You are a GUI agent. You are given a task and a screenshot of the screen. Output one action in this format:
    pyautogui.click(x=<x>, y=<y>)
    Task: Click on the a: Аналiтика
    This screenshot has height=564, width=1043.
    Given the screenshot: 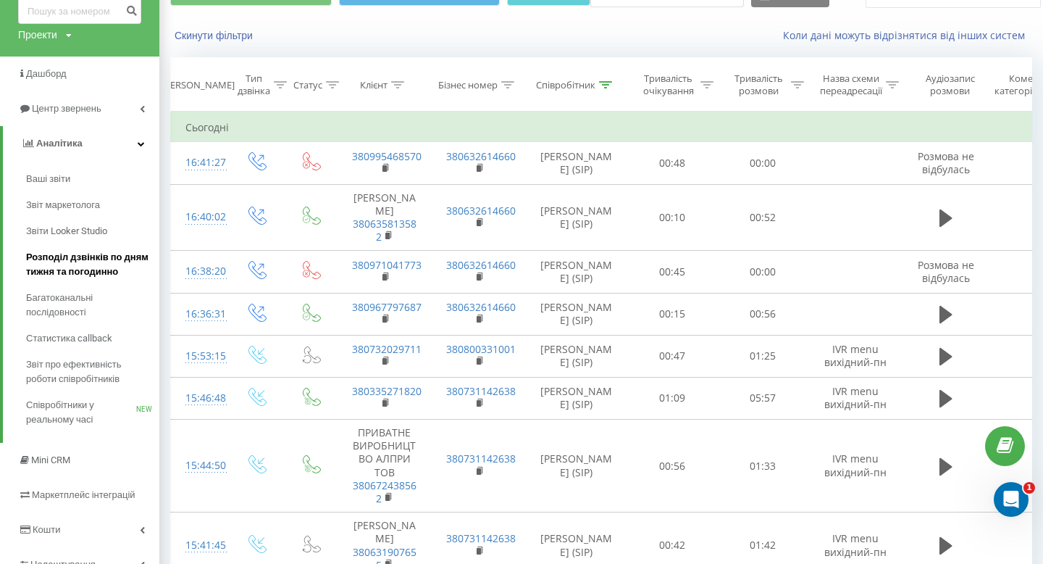 What is the action you would take?
    pyautogui.click(x=81, y=143)
    